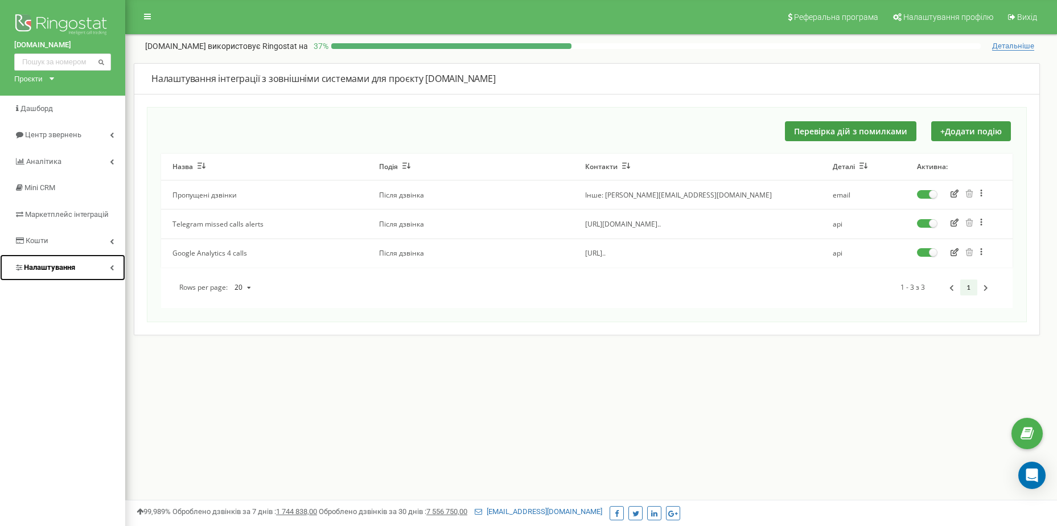 The width and height of the screenshot is (1057, 526). I want to click on span: Маркетплейс інтеграцій, so click(67, 214).